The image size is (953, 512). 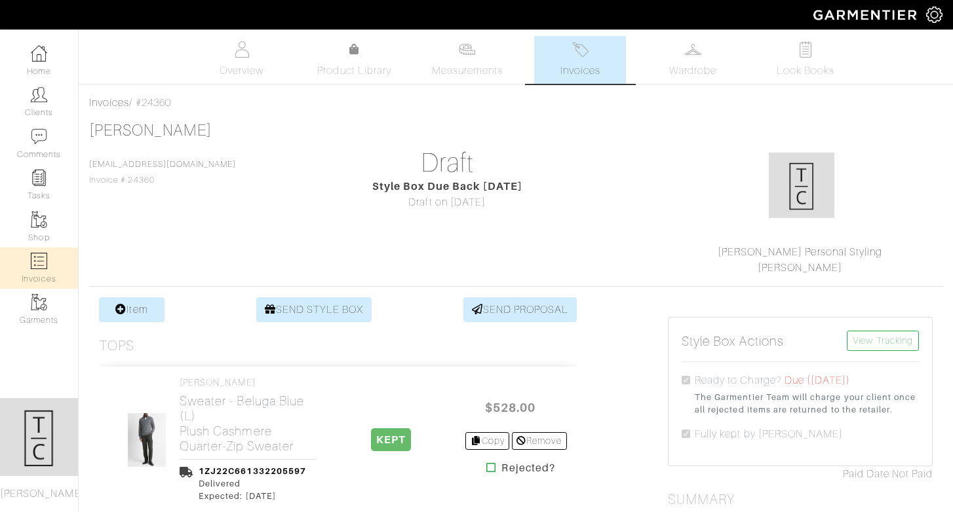 I want to click on a: View Tracking, so click(x=883, y=341).